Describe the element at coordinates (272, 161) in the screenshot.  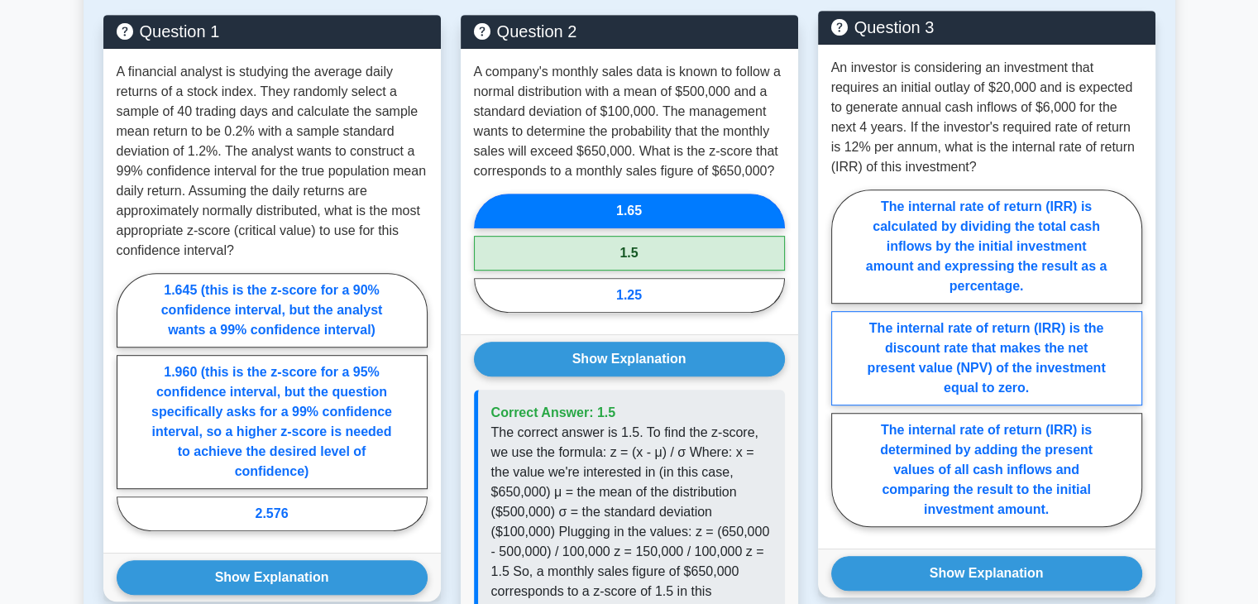
I see `p: A financial analyst is studying the average daily returns of a stock index. They randomly select ...` at that location.